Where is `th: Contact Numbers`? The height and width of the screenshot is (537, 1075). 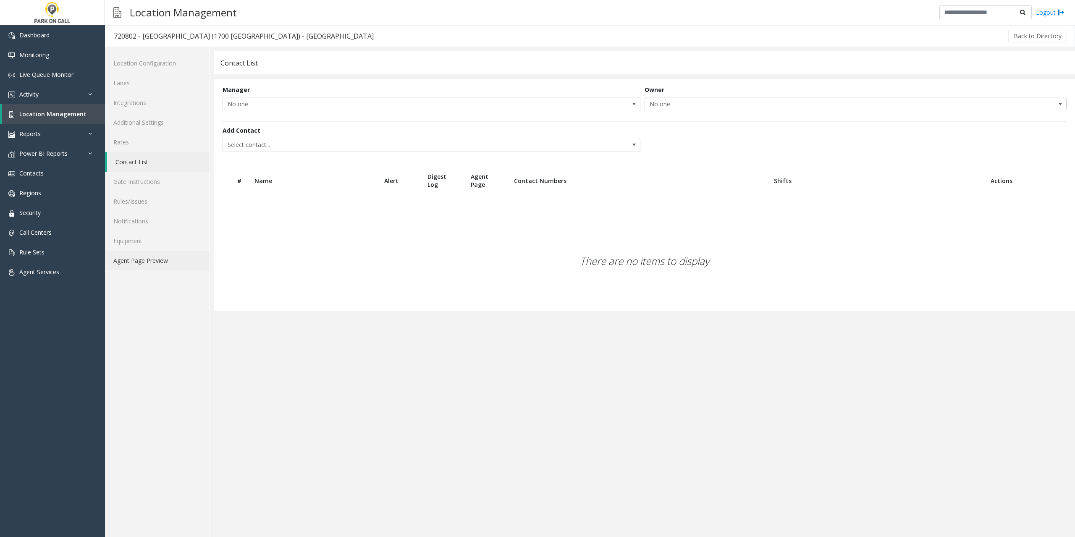 th: Contact Numbers is located at coordinates (638, 181).